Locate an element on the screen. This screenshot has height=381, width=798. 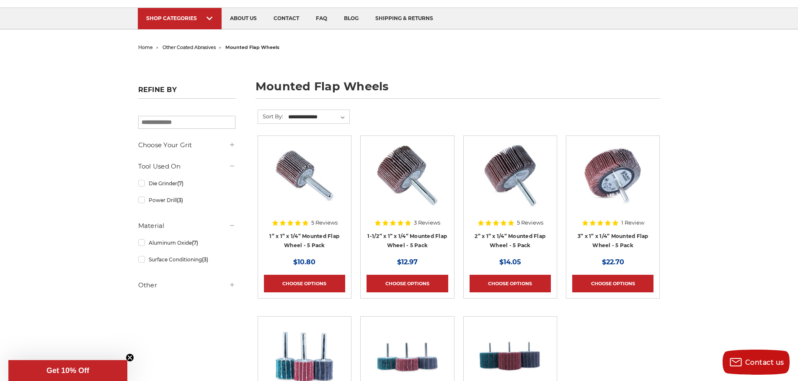
a: Power Drill is located at coordinates (187, 200).